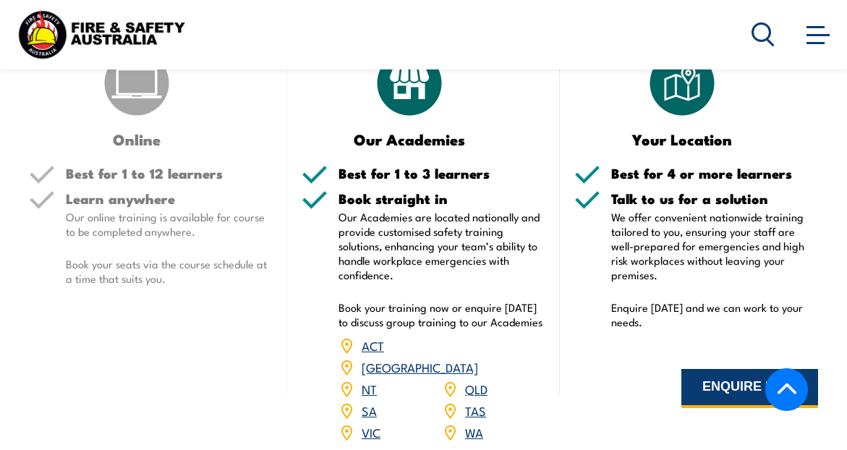 The image size is (847, 450). Describe the element at coordinates (715, 173) in the screenshot. I see `h5: Best for 4 or more learners` at that location.